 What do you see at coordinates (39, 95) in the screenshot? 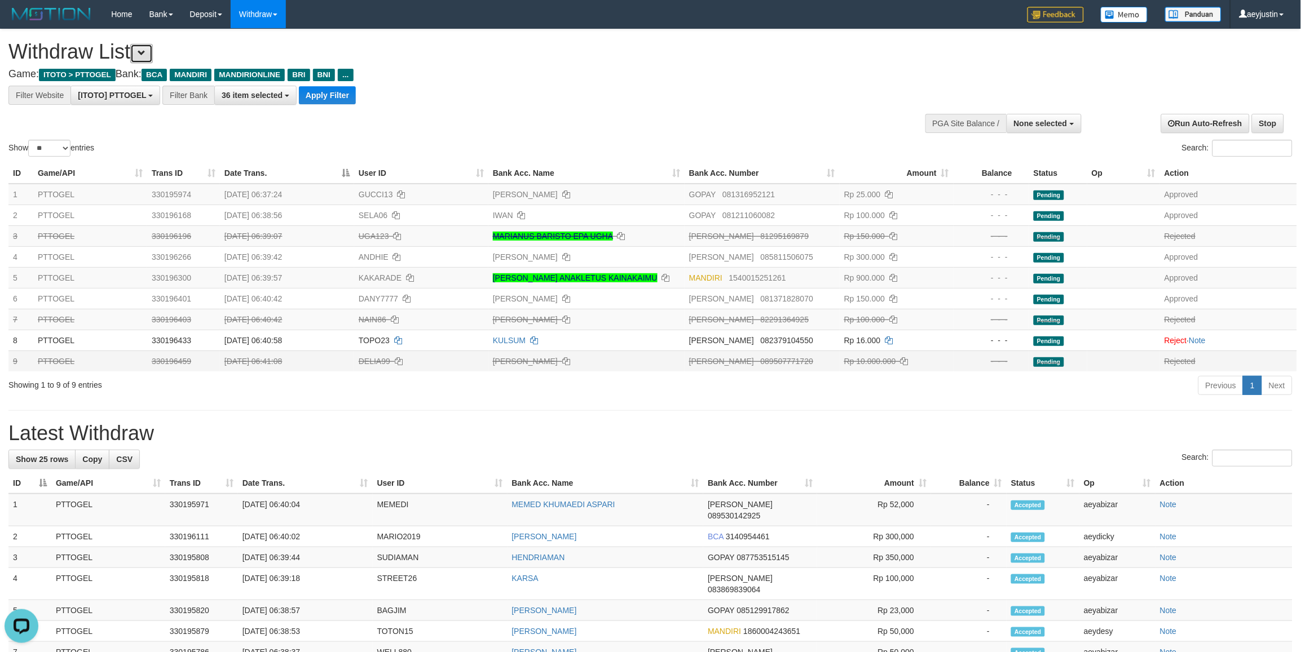
I see `div: Filter Website` at bounding box center [39, 95].